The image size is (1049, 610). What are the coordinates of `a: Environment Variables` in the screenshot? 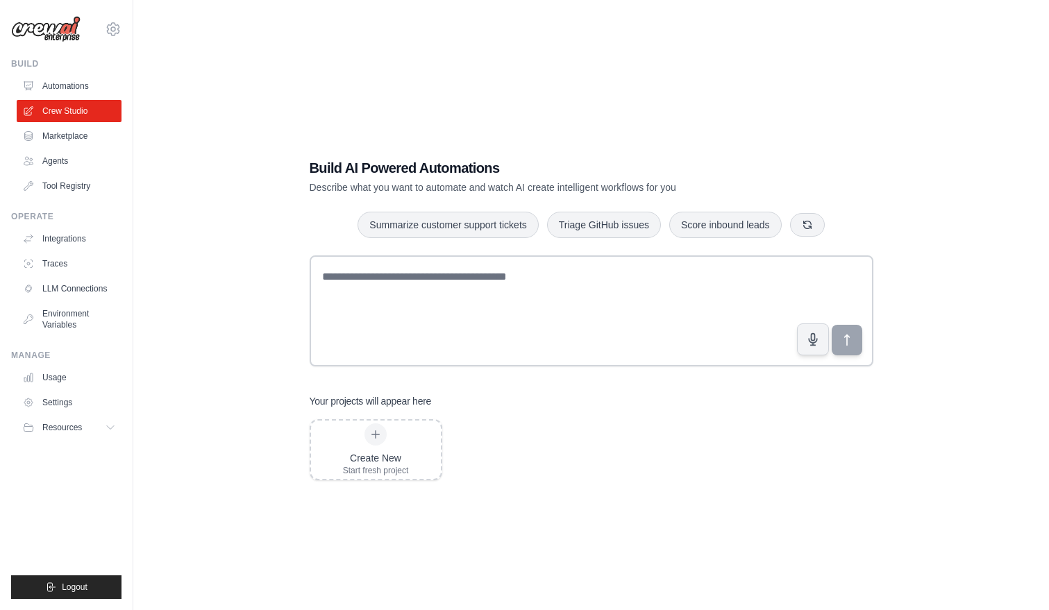 It's located at (69, 319).